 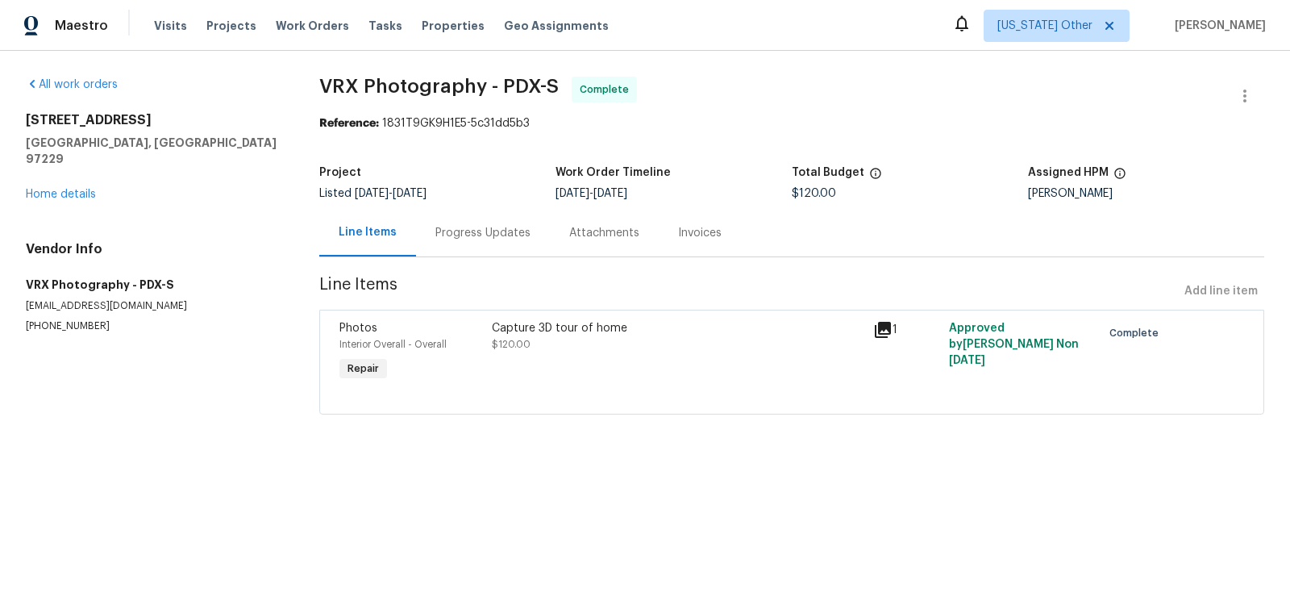 What do you see at coordinates (700, 233) in the screenshot?
I see `div: Invoices` at bounding box center [700, 233].